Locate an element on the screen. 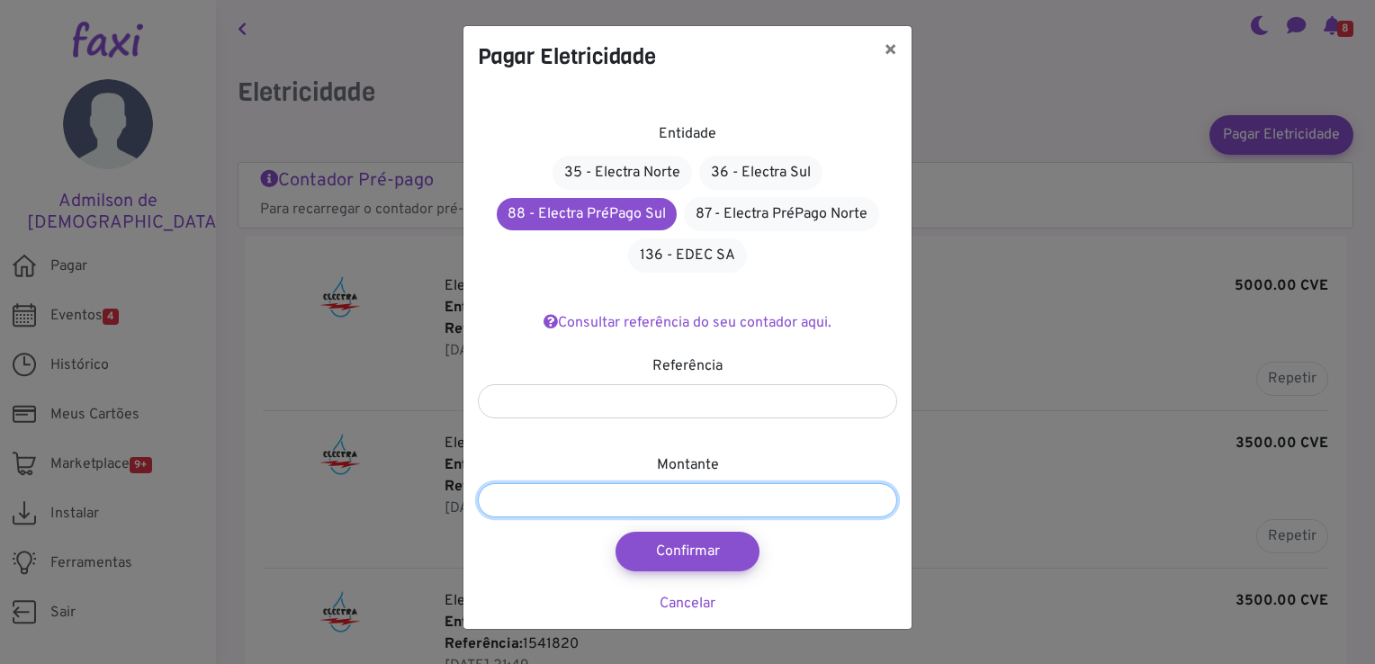 This screenshot has height=664, width=1375. a: 87 - Electra PréPago Norte is located at coordinates (781, 214).